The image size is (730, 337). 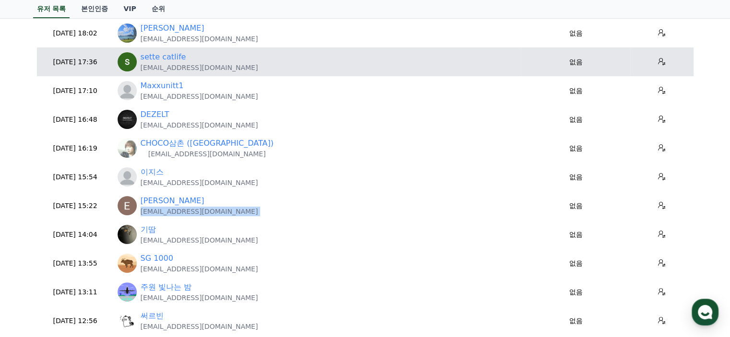 What do you see at coordinates (162, 86) in the screenshot?
I see `a: Maxxunitt1` at bounding box center [162, 86].